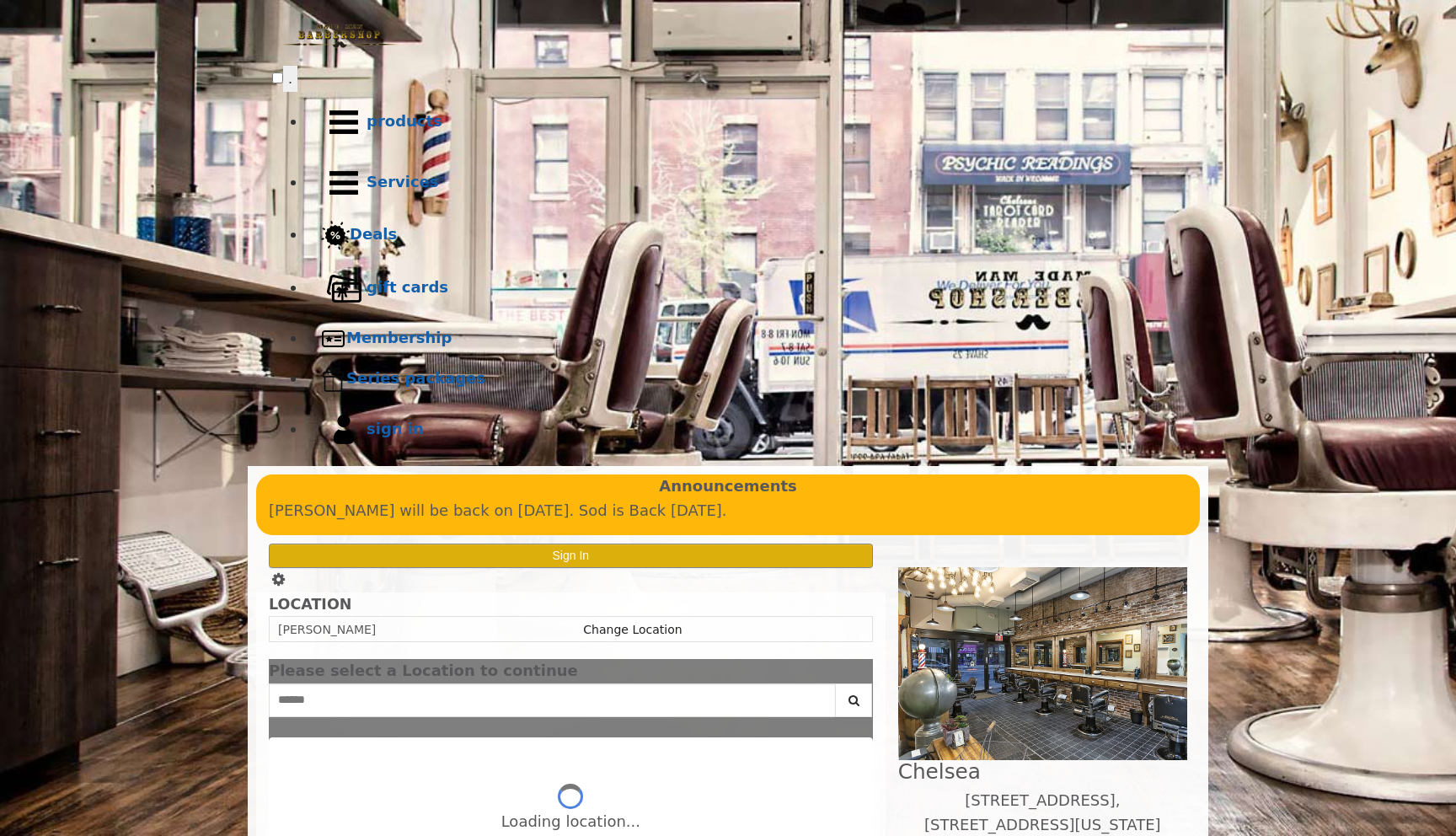  What do you see at coordinates (745, 379) in the screenshot?
I see `a: Series packagesSeries packages` at bounding box center [745, 379].